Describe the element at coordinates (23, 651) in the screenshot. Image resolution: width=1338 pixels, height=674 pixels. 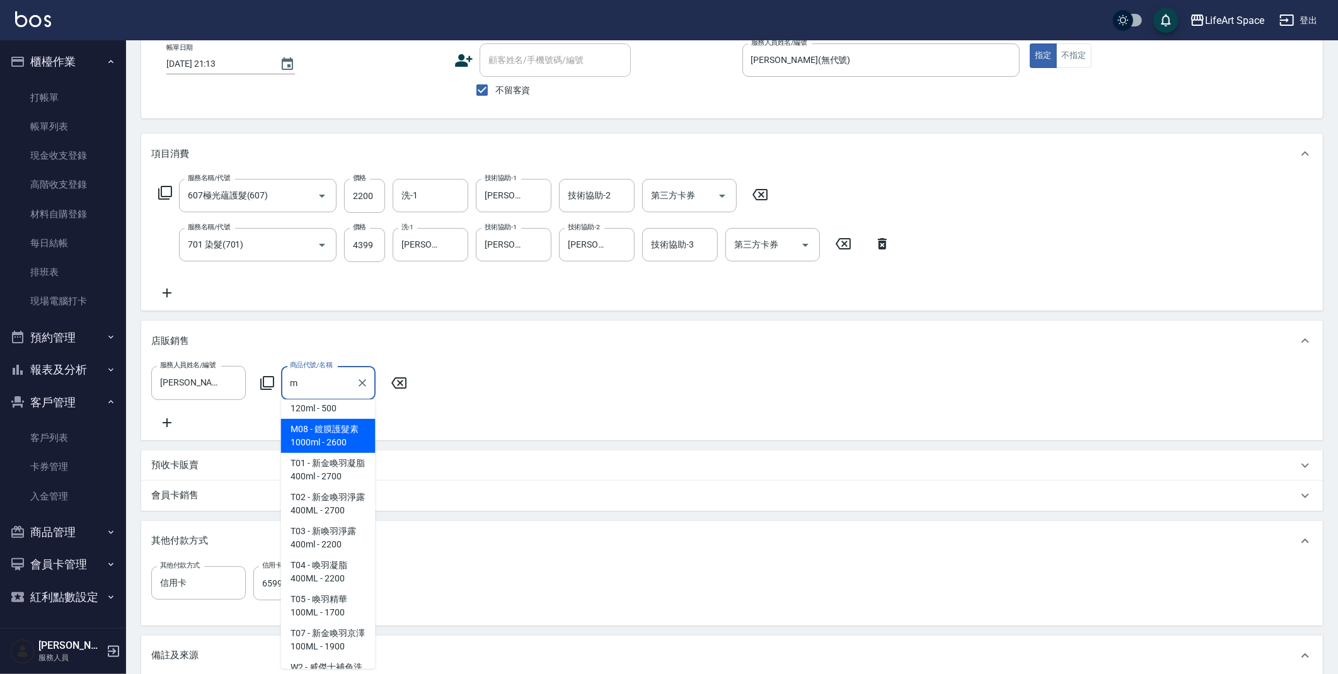
I see `img: Person` at that location.